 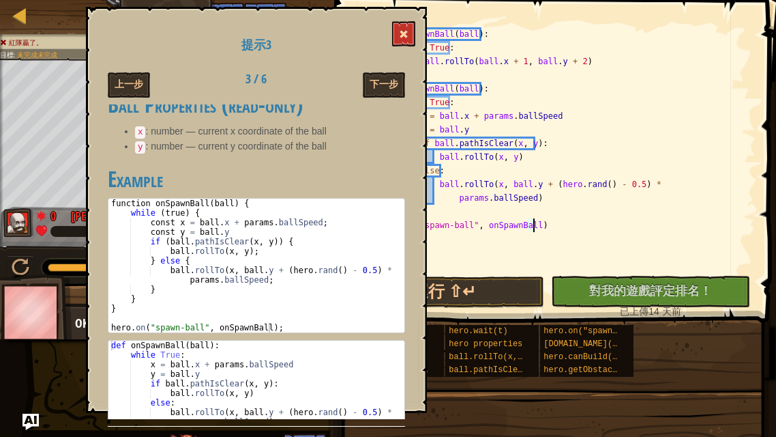 What do you see at coordinates (491, 357) in the screenshot?
I see `span: ball.rollTo(x, y)` at bounding box center [491, 357].